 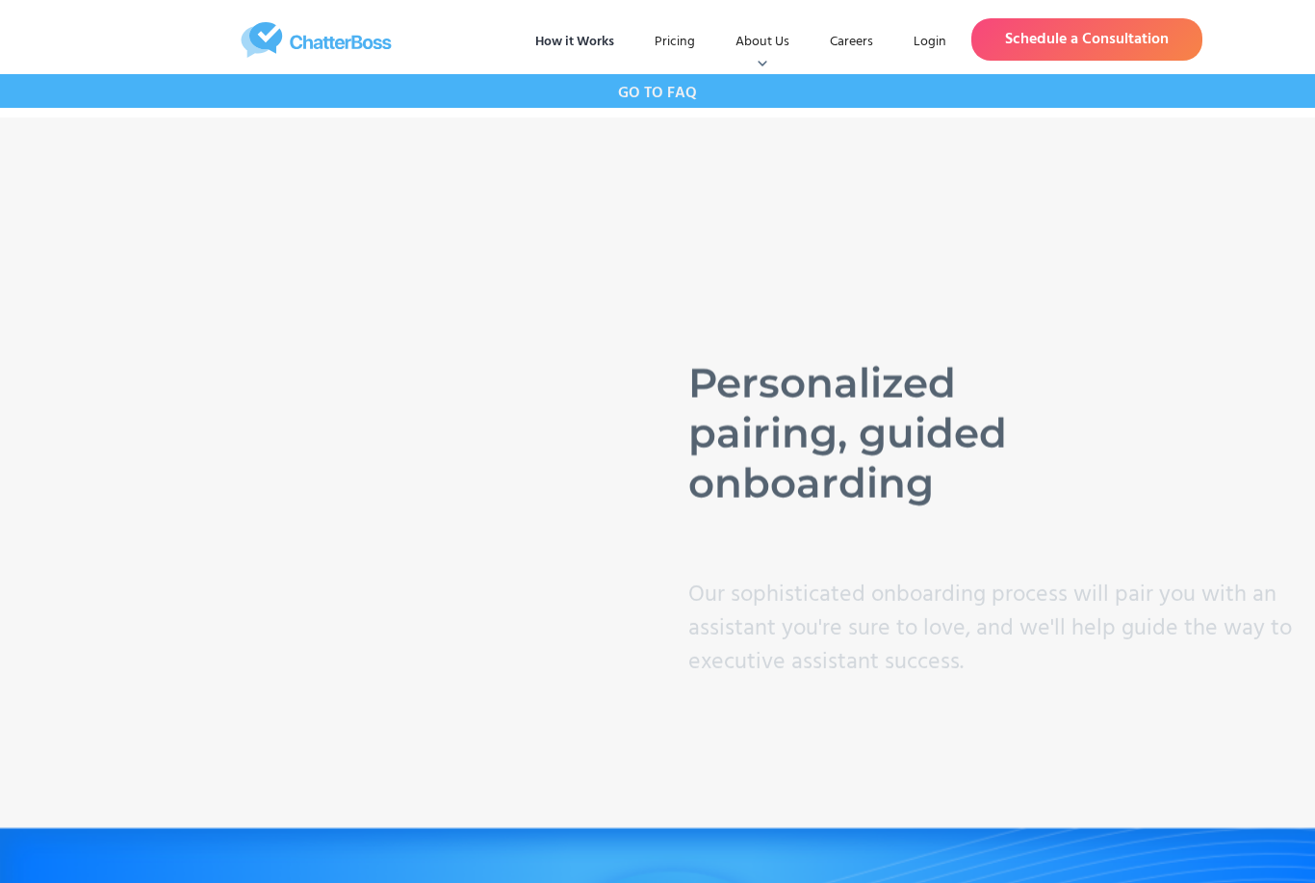 I want to click on div: About Us, so click(x=763, y=42).